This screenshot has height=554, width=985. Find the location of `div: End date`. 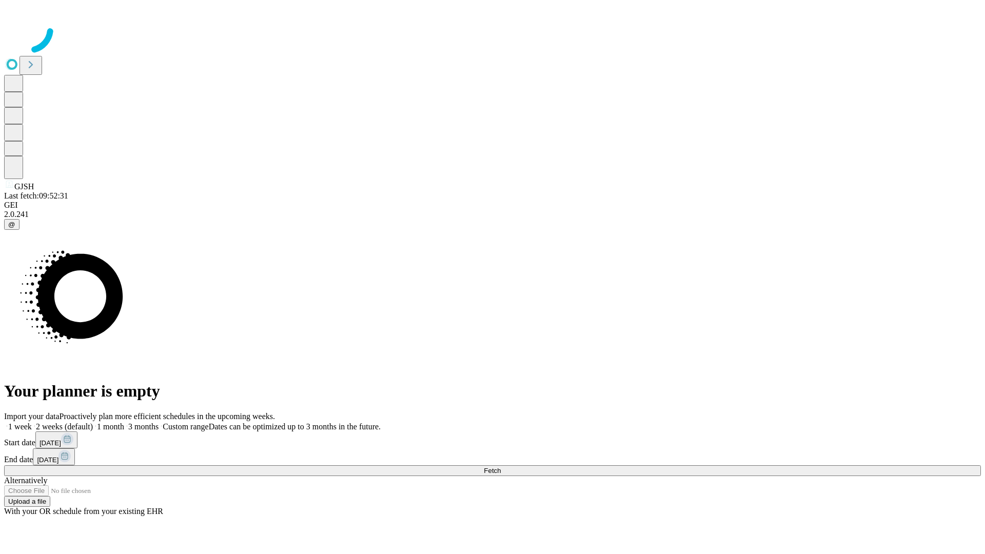

div: End date is located at coordinates (492, 456).